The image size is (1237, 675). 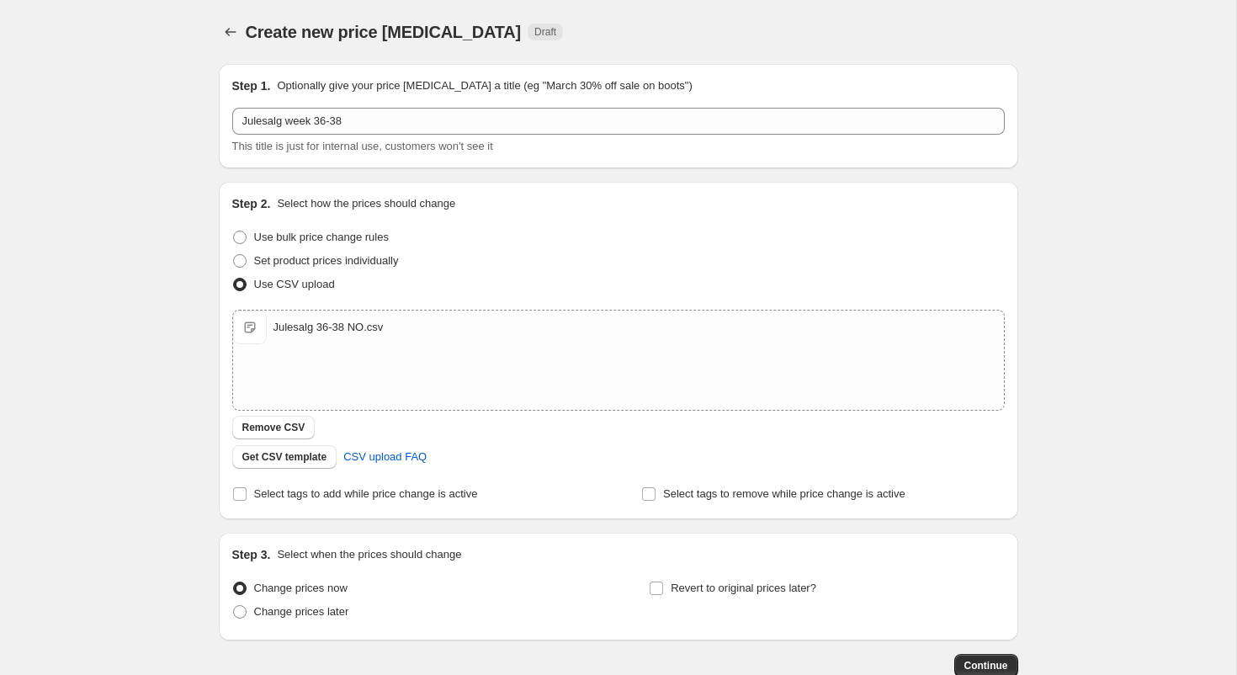 I want to click on h2: Step 1., so click(x=252, y=86).